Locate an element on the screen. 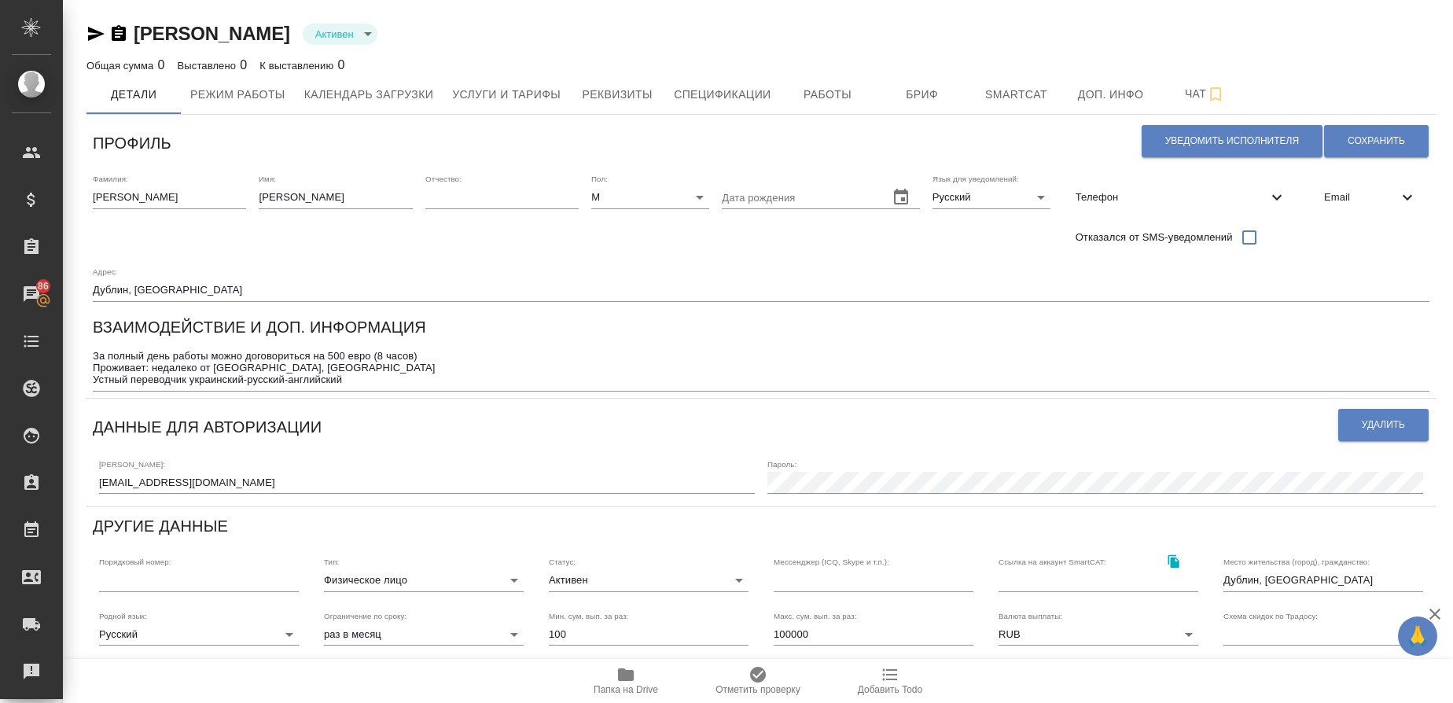 The image size is (1453, 703). h6: Данные для авторизации is located at coordinates (207, 427).